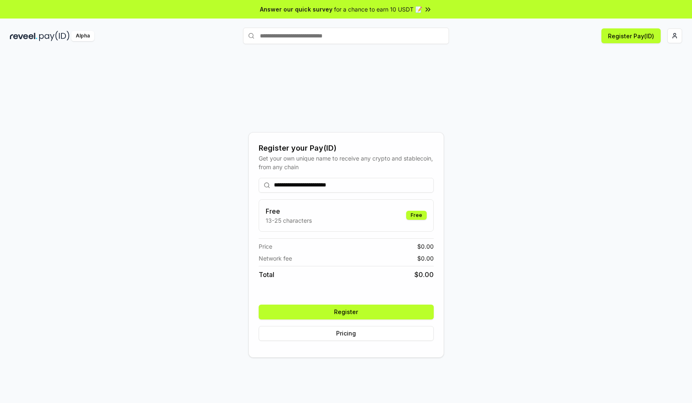 The height and width of the screenshot is (403, 692). Describe the element at coordinates (83, 36) in the screenshot. I see `div: Alpha` at that location.